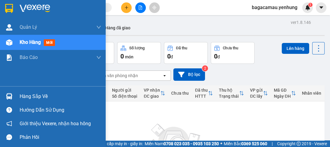 Image resolution: width=330 pixels, height=147 pixels. Describe the element at coordinates (137, 48) in the screenshot. I see `div: Số lượng` at that location.